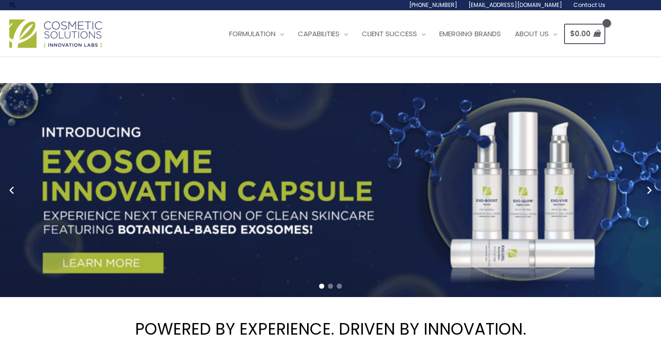  Describe the element at coordinates (252, 33) in the screenshot. I see `span: Formulation` at that location.